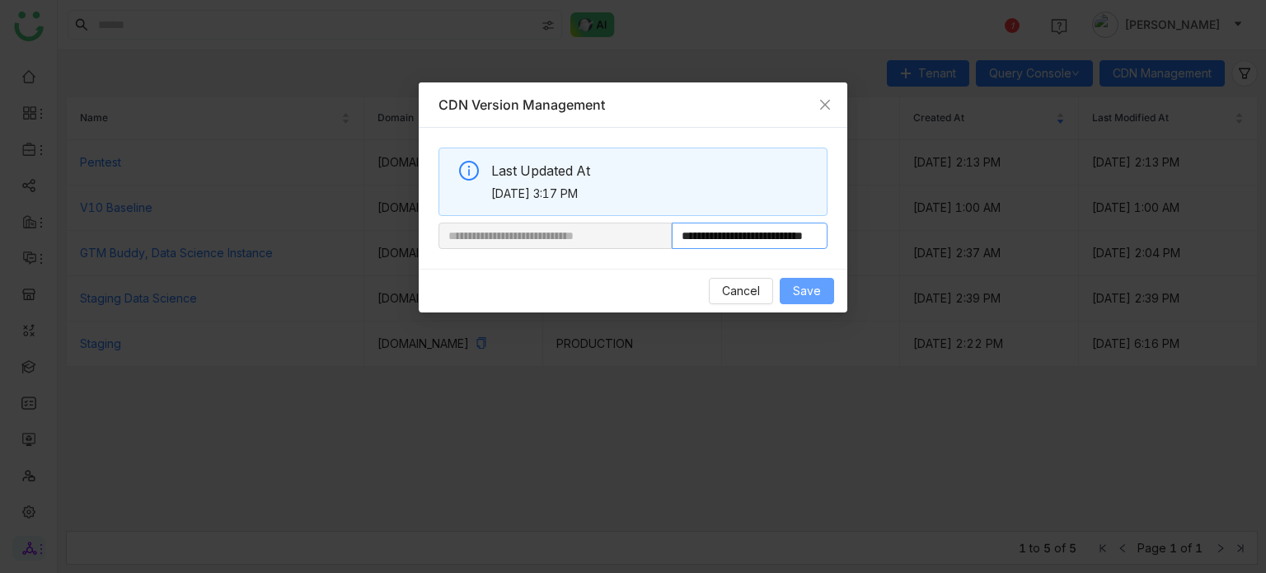  Describe the element at coordinates (807, 291) in the screenshot. I see `button: Save` at that location.